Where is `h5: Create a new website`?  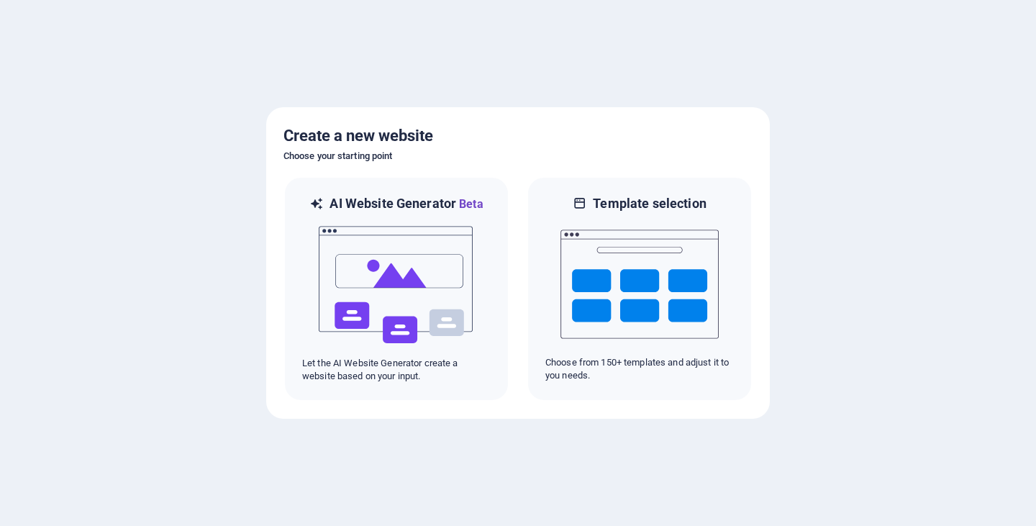 h5: Create a new website is located at coordinates (518, 136).